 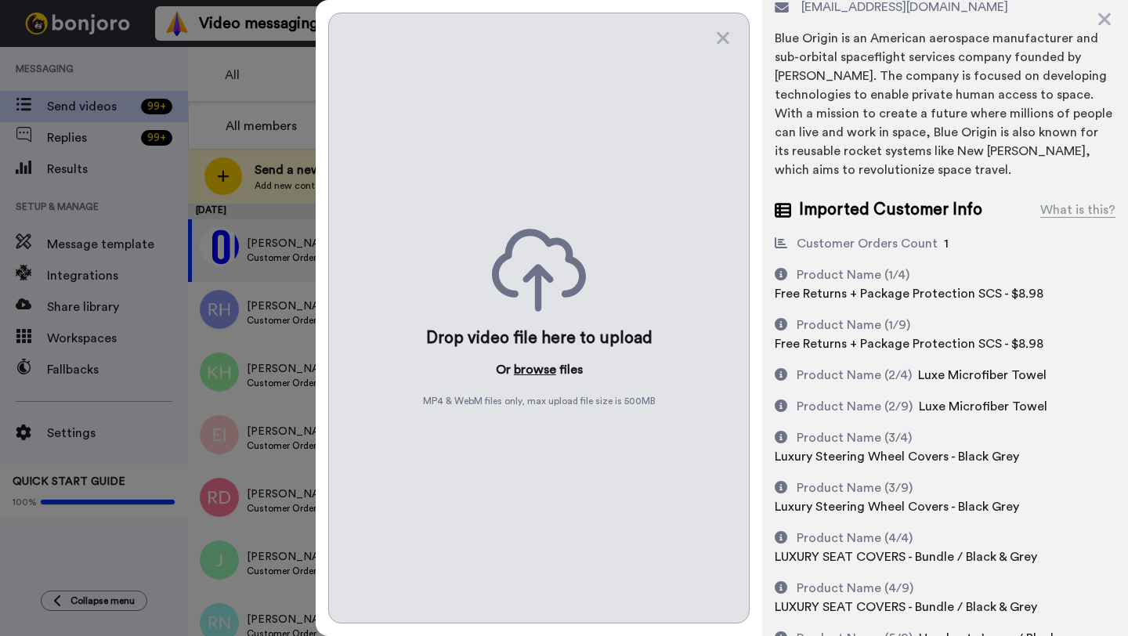 I want to click on div: Product Name (2/9), so click(x=854, y=406).